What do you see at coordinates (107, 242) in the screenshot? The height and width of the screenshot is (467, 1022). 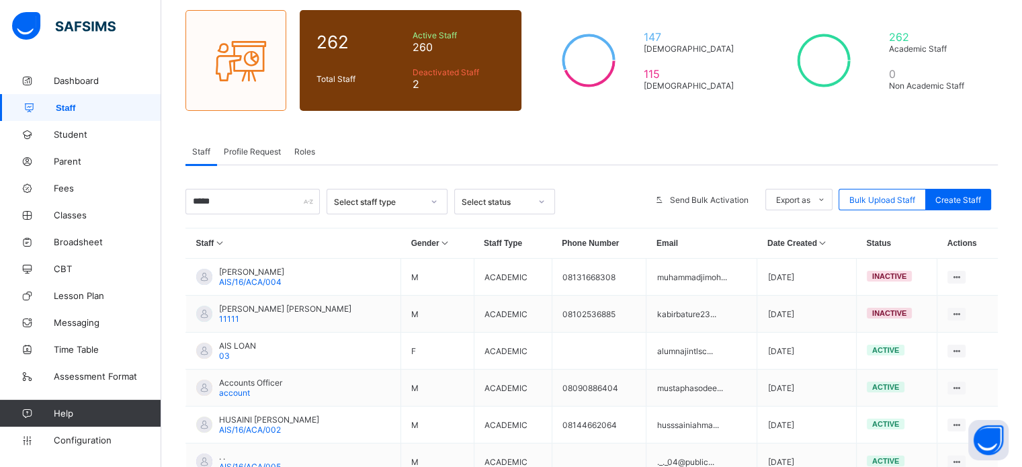 I see `span: Broadsheet` at bounding box center [107, 242].